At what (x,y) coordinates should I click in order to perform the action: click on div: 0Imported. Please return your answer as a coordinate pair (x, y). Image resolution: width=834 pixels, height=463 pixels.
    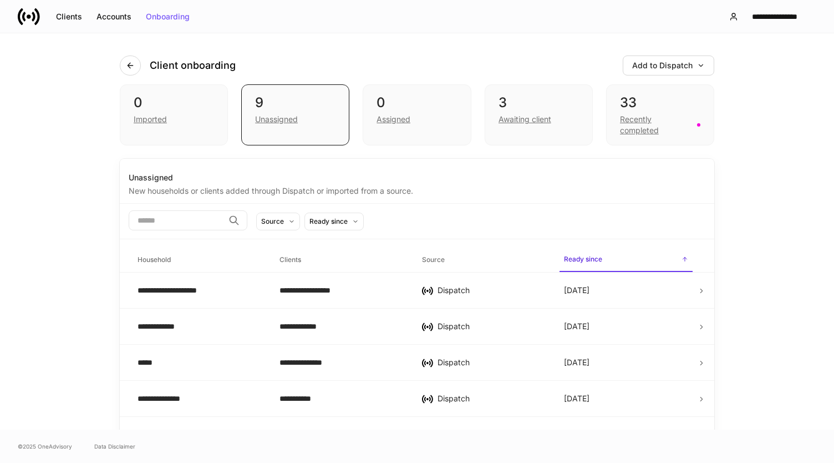
    Looking at the image, I should click on (174, 115).